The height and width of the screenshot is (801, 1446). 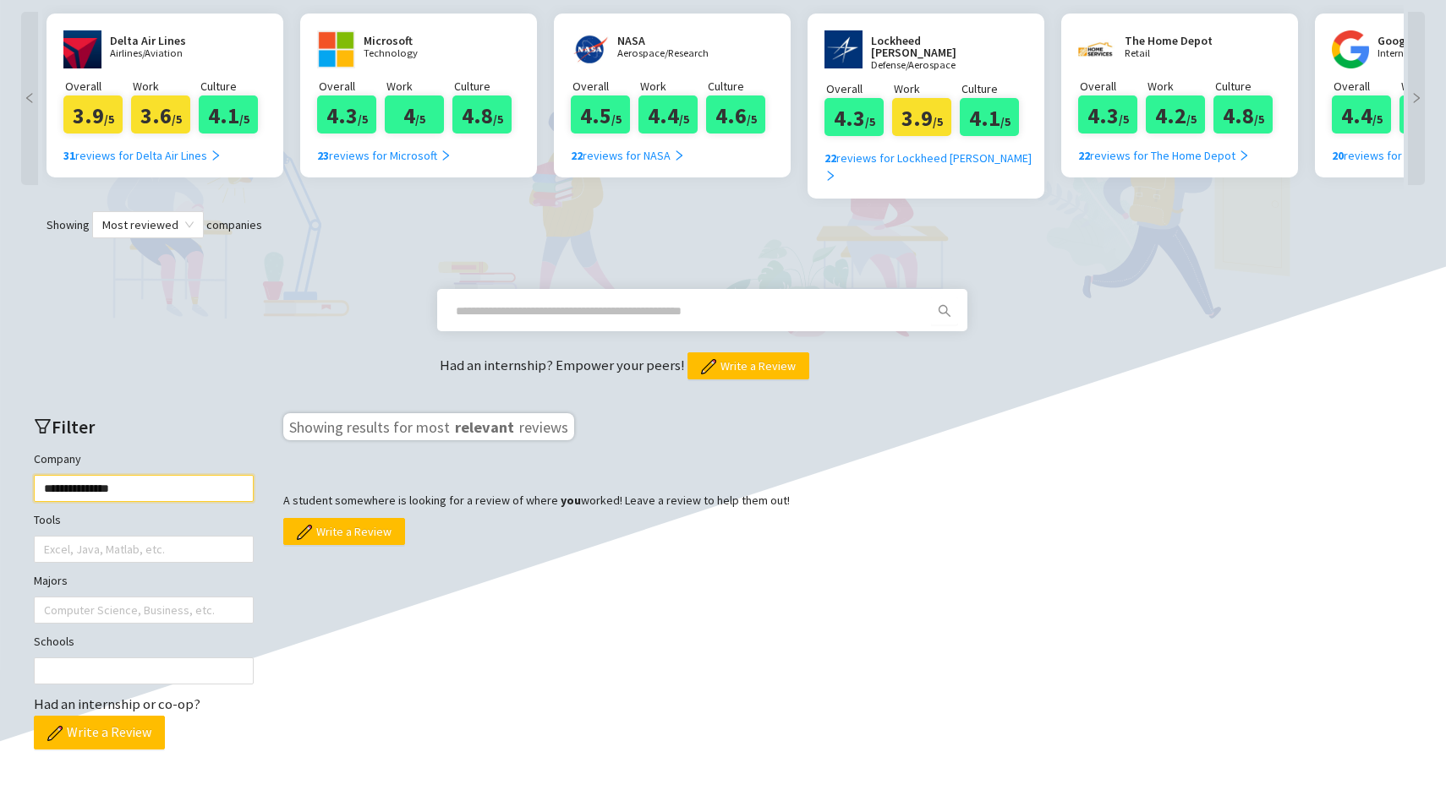 I want to click on label: Company, so click(x=57, y=459).